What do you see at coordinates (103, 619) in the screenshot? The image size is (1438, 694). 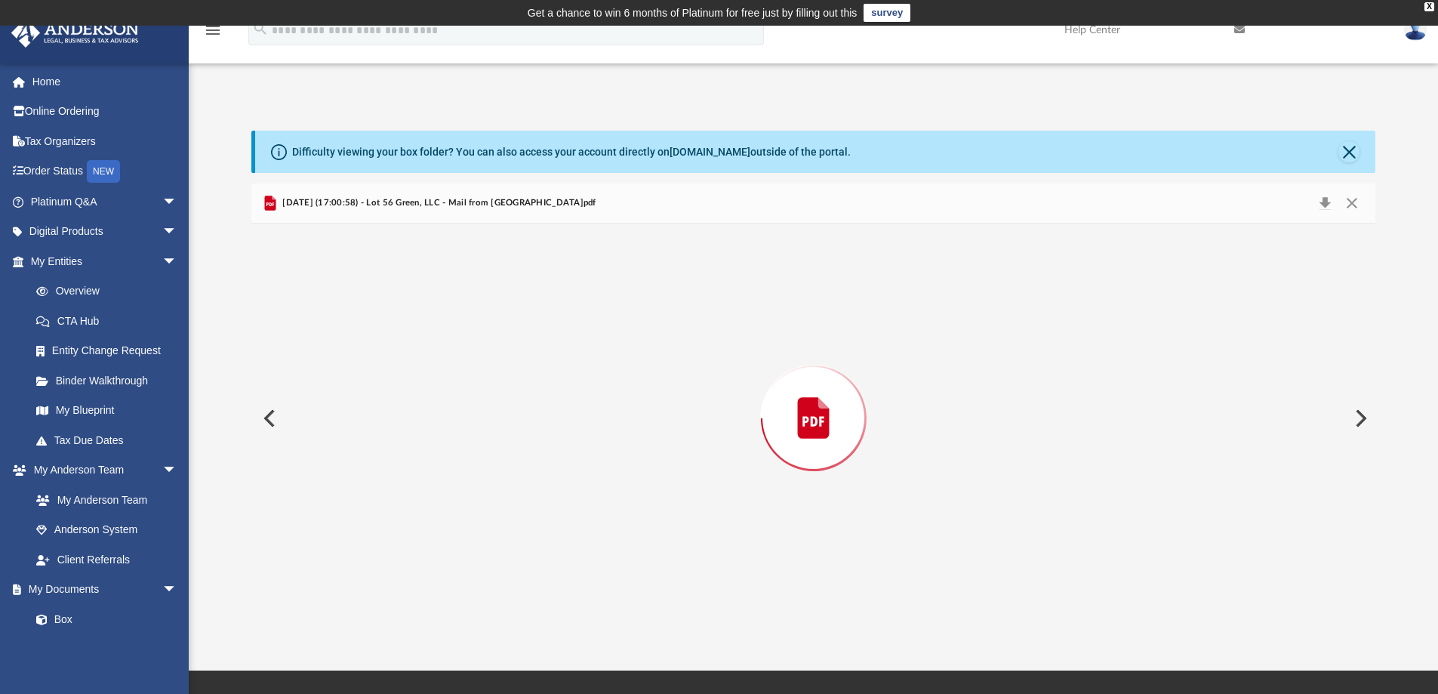 I see `a: Box` at bounding box center [103, 619].